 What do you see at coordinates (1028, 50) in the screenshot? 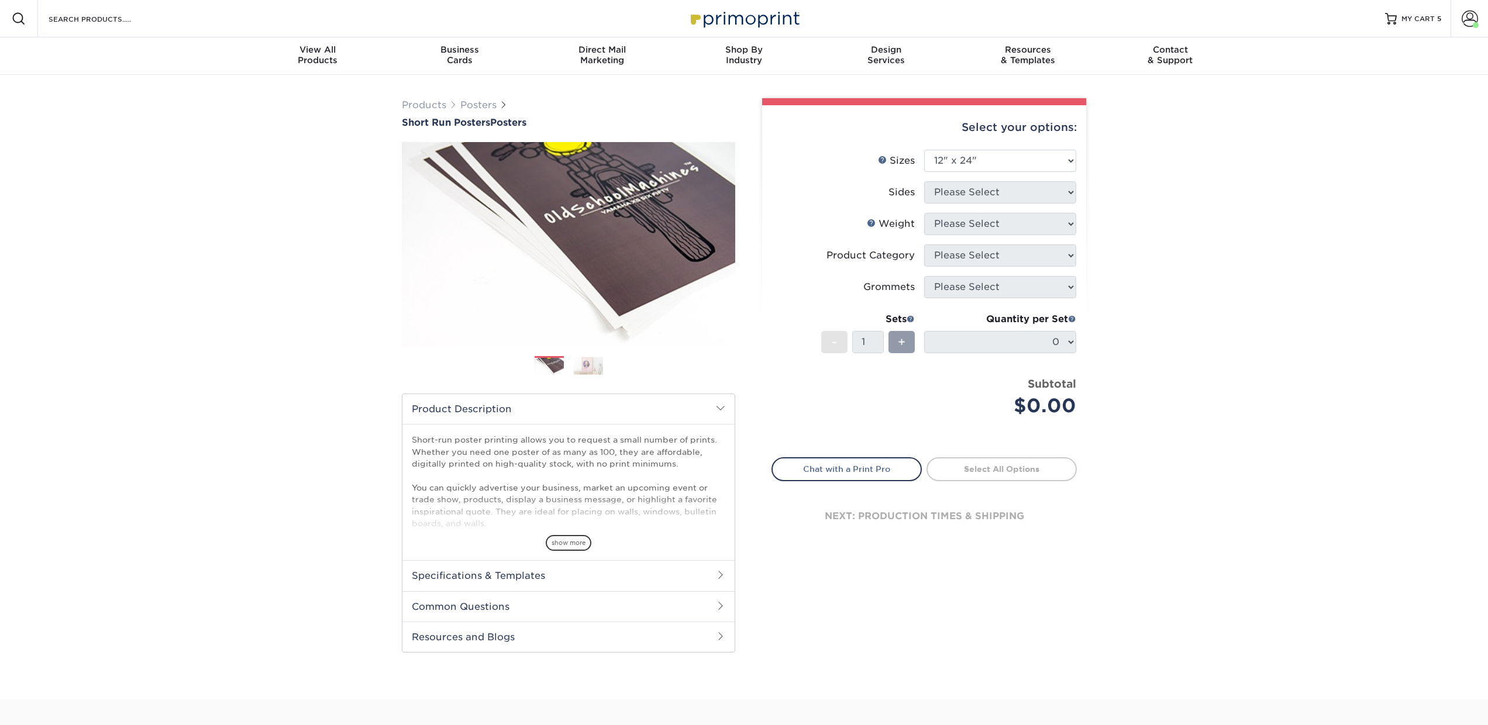
I see `span: Resources` at bounding box center [1028, 50].